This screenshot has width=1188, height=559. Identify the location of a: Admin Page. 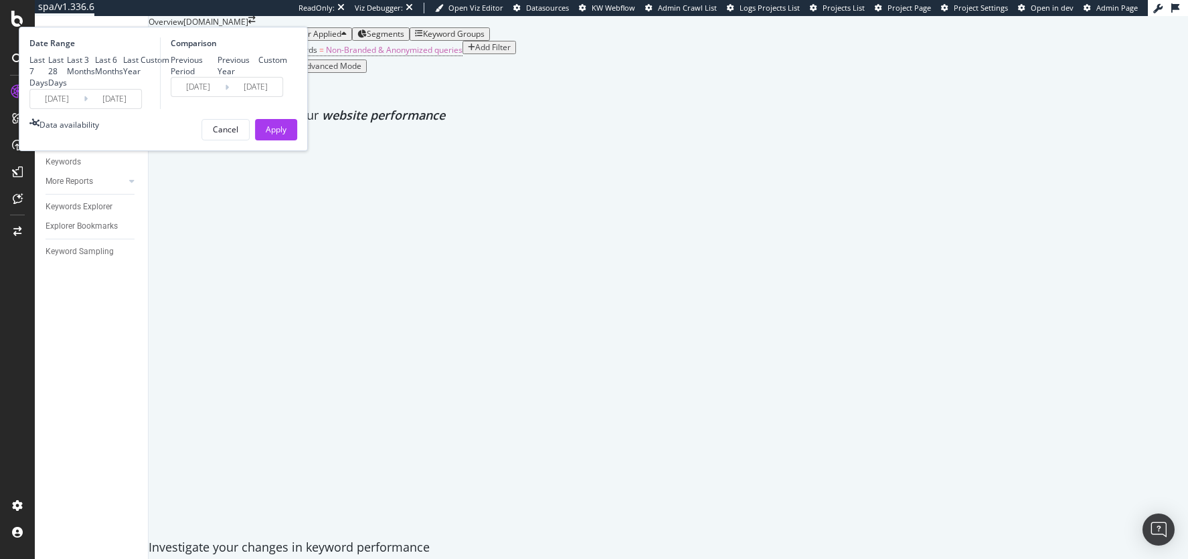
(1110, 8).